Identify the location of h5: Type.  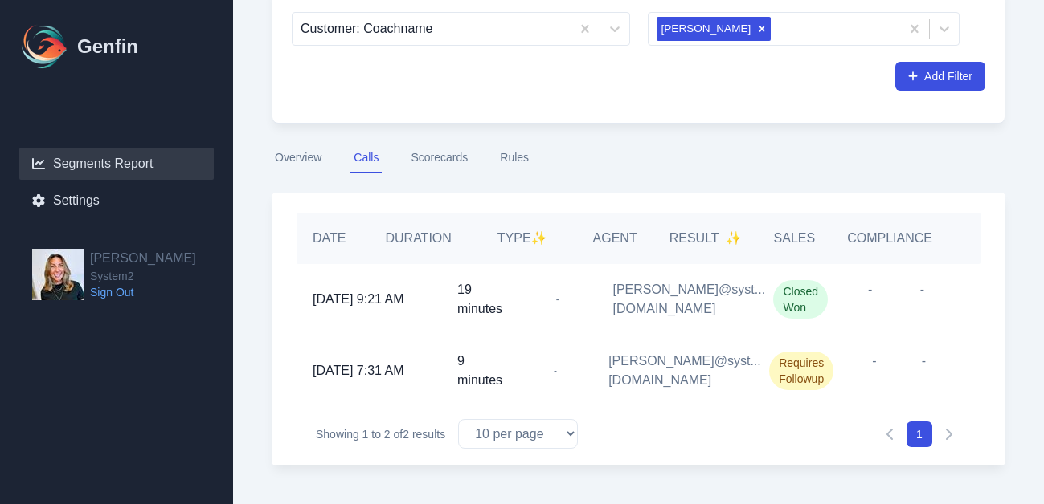
(522, 239).